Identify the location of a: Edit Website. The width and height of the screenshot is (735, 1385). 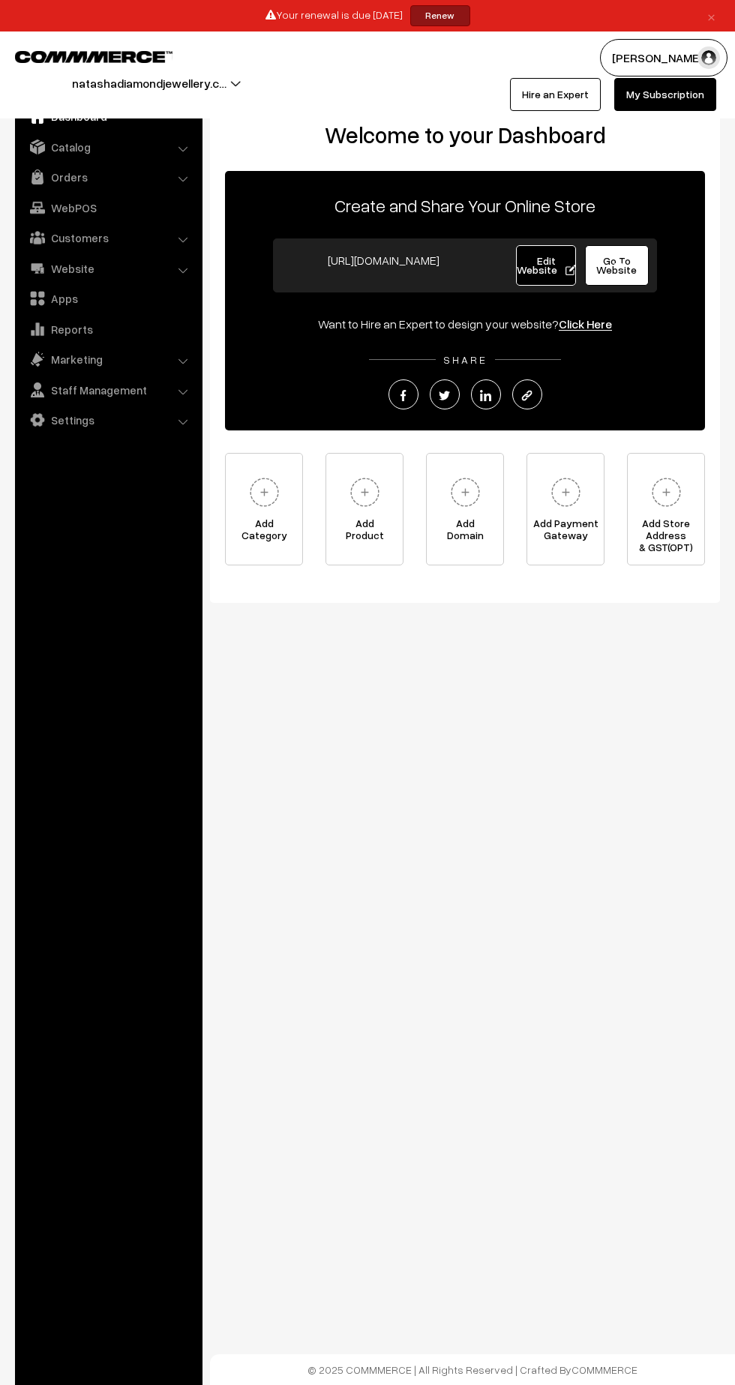
(546, 265).